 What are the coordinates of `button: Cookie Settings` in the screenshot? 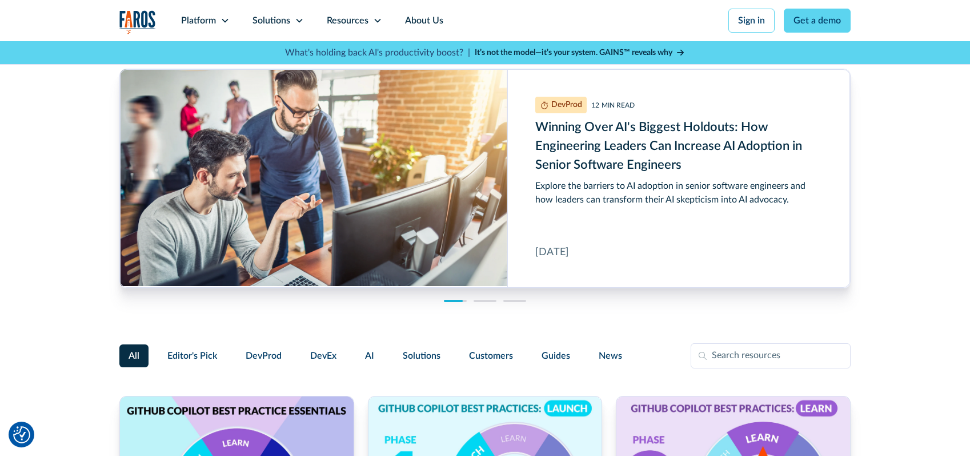 It's located at (22, 434).